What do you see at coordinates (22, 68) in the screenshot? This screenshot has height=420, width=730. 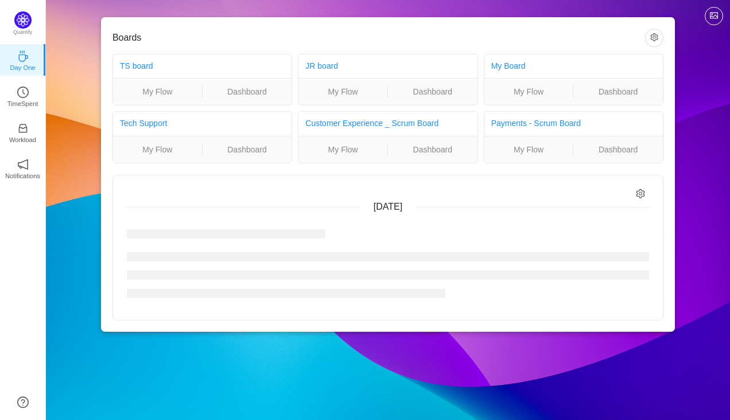 I see `p: Day One` at bounding box center [22, 68].